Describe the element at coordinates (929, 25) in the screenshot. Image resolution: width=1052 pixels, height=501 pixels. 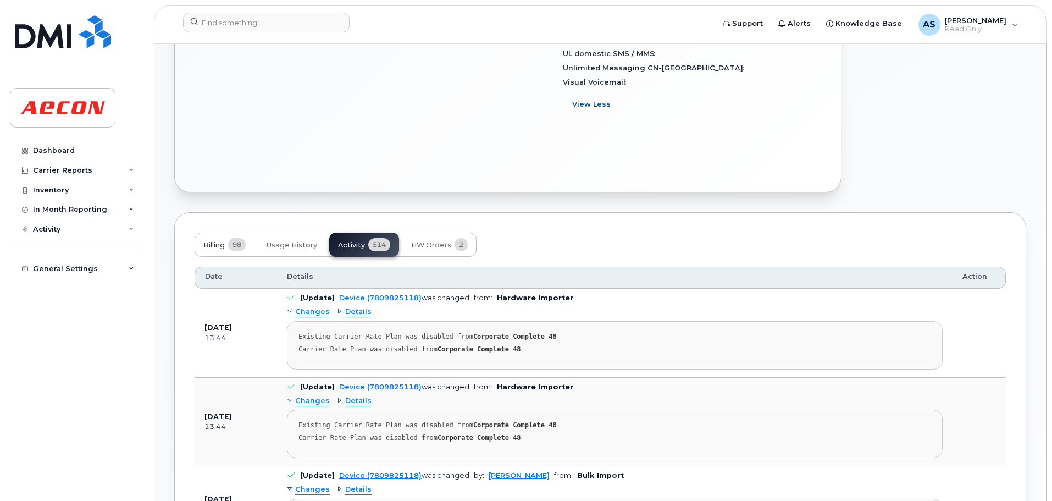
I see `span: AS` at that location.